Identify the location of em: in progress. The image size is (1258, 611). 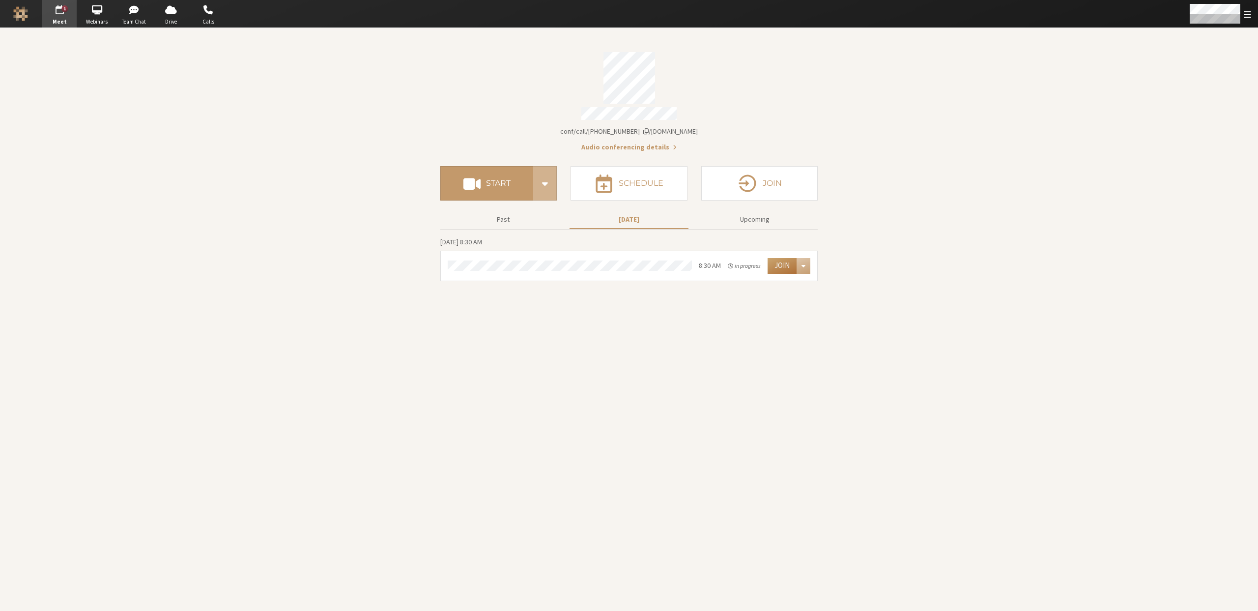
(744, 266).